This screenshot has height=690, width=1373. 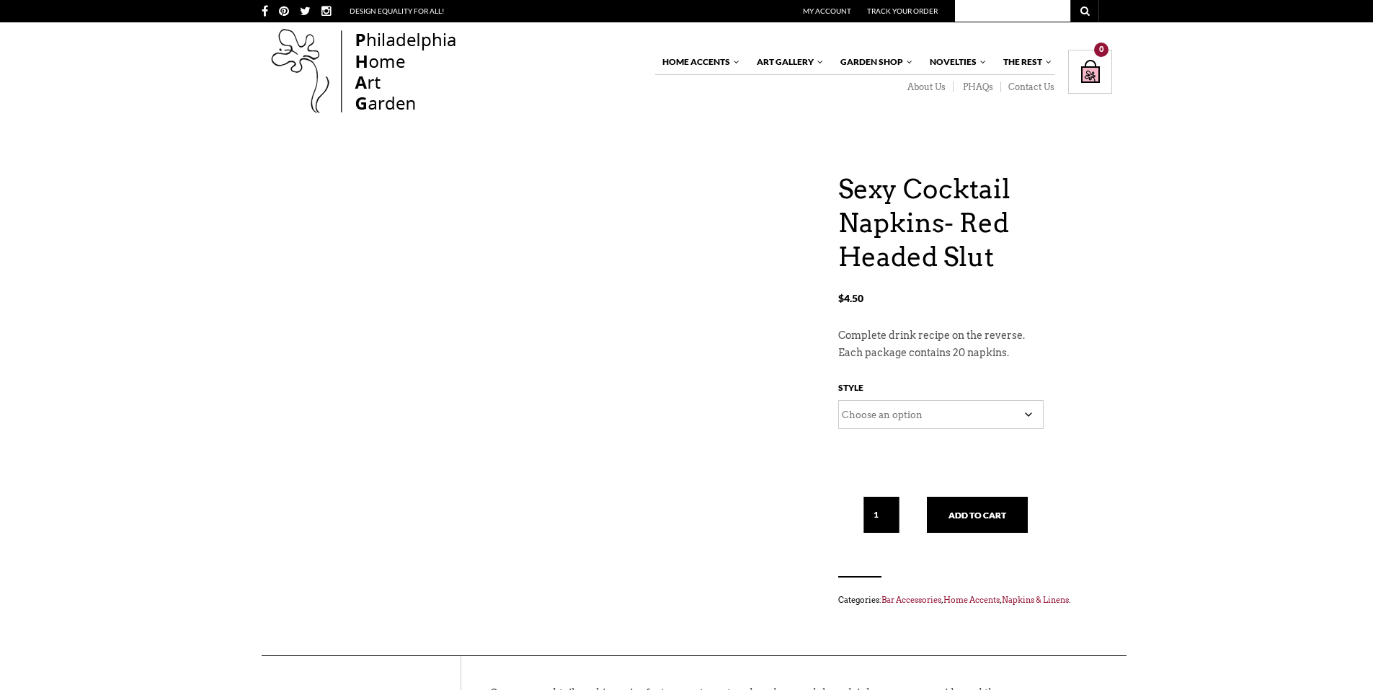 What do you see at coordinates (1102, 50) in the screenshot?
I see `div: 0` at bounding box center [1102, 50].